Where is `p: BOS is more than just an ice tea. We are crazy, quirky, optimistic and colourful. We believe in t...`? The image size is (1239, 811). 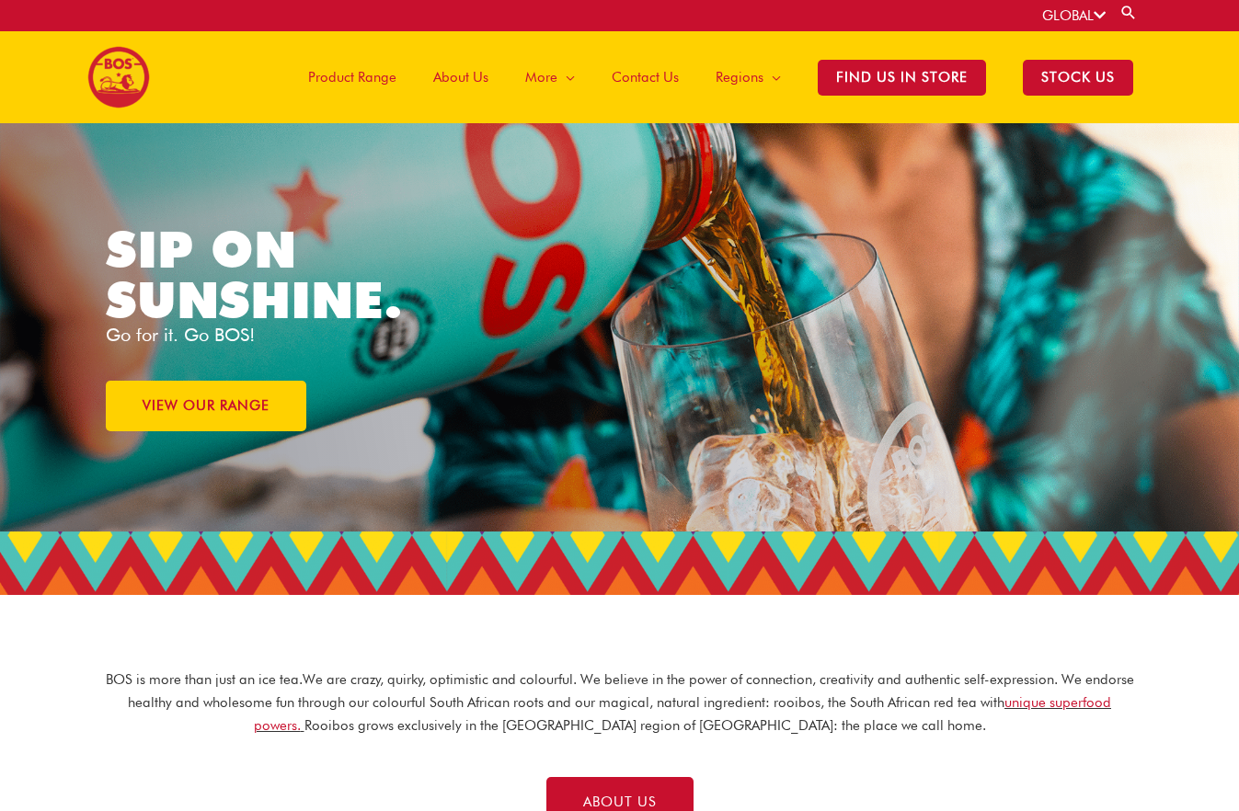 p: BOS is more than just an ice tea. We are crazy, quirky, optimistic and colourful. We believe in t... is located at coordinates (620, 703).